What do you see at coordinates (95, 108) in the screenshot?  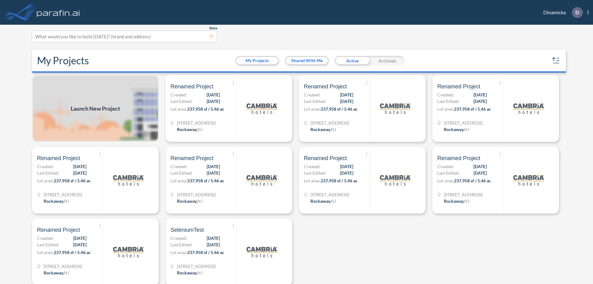 I see `a: Launch New Project` at bounding box center [95, 108].